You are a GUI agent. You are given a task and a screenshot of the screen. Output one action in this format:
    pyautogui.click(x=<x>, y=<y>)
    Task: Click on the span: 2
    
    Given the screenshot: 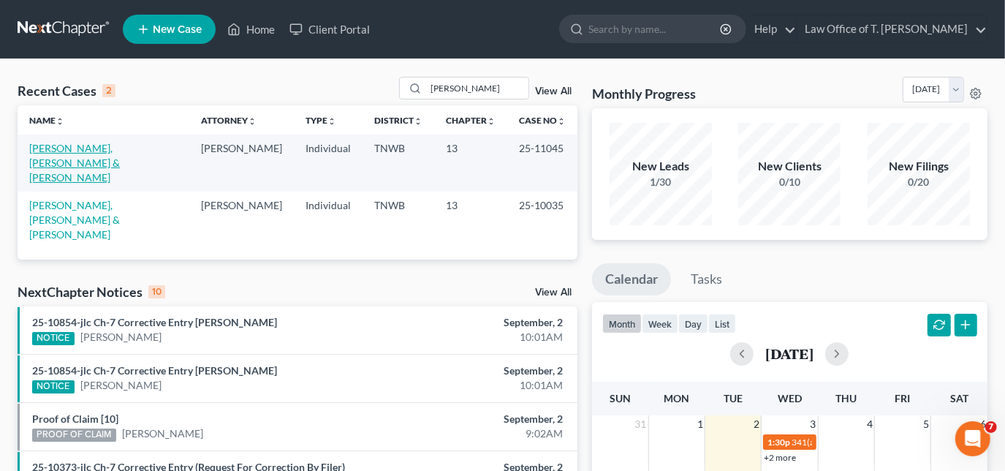 What is the action you would take?
    pyautogui.click(x=757, y=424)
    